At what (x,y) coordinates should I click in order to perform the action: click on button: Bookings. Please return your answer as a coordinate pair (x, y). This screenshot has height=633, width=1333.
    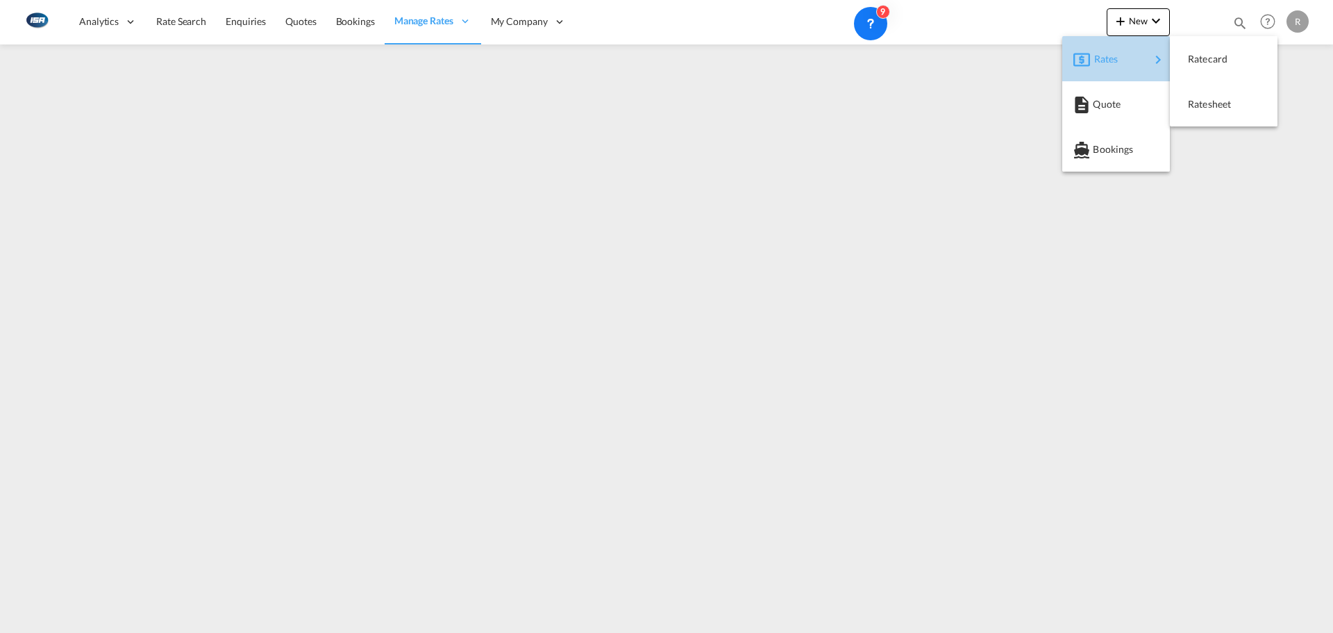
    Looking at the image, I should click on (1116, 149).